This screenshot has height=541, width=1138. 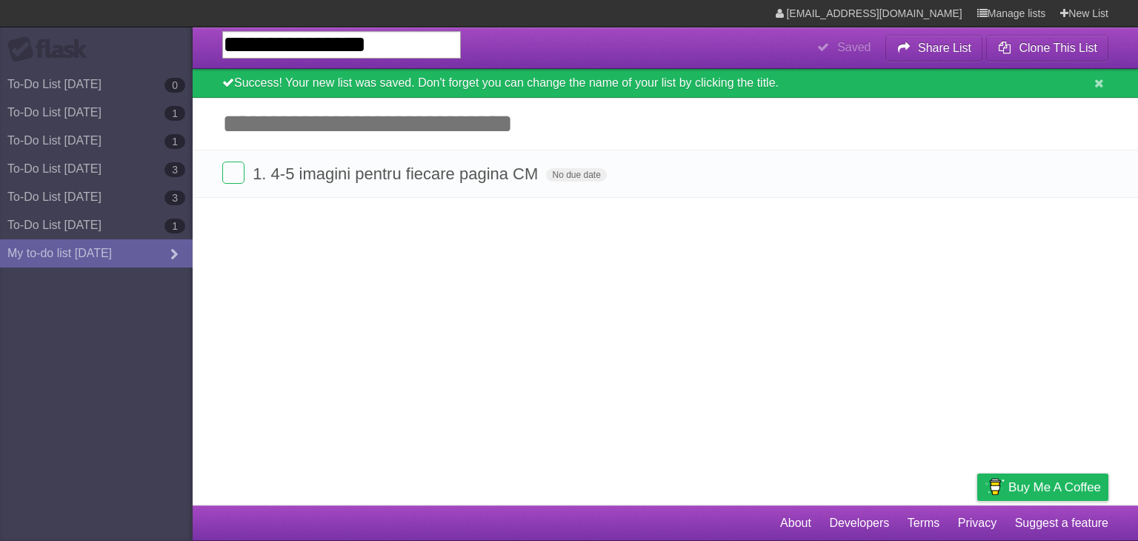 I want to click on span: 1. 4-5 imagini pentru fiecare pagina CM, so click(x=397, y=173).